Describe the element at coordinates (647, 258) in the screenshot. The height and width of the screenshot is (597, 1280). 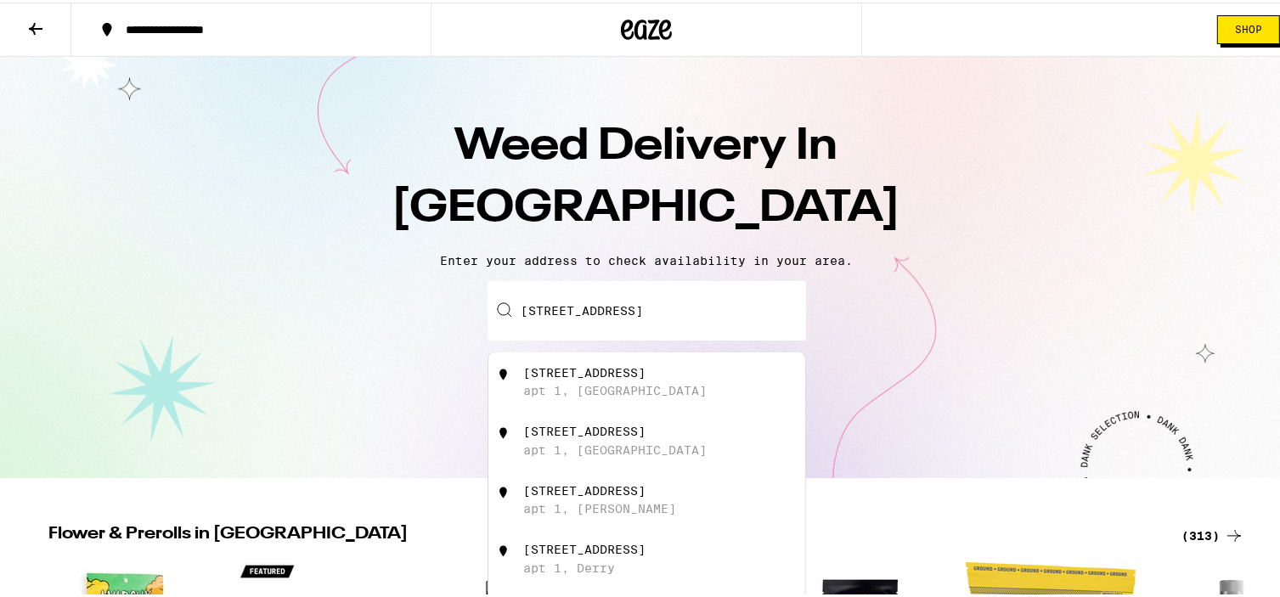
I see `p: Enter your address to check availability in your area.` at that location.